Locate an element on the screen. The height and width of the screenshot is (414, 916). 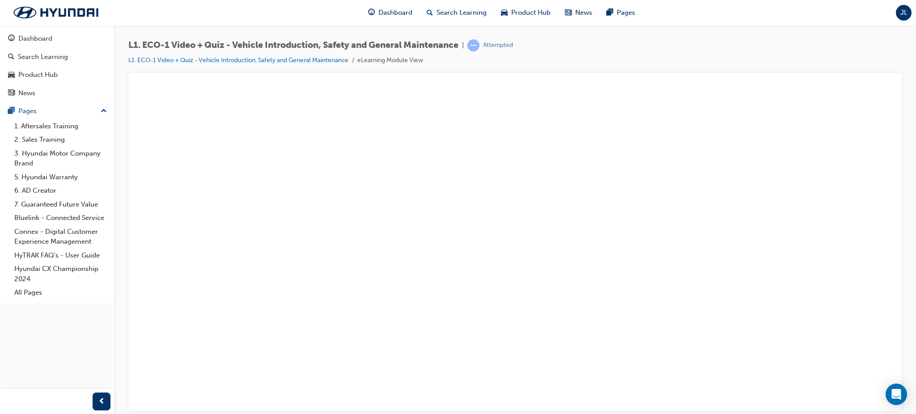
span: Product Hub is located at coordinates (531, 13).